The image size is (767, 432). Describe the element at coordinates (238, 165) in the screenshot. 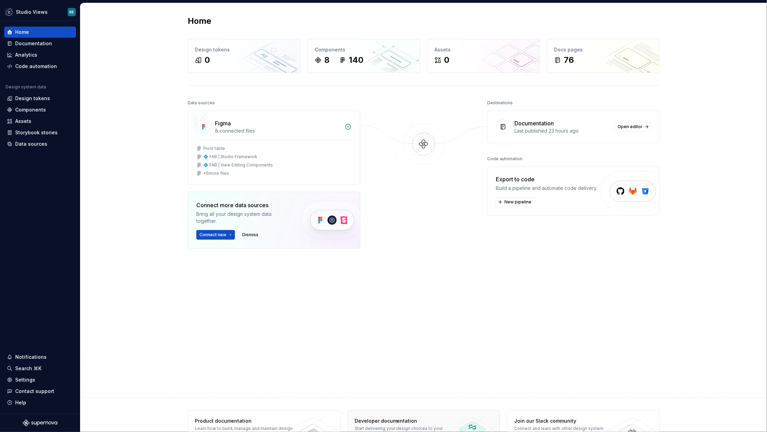

I see `div: 💠 FAB | View Editing Components` at that location.